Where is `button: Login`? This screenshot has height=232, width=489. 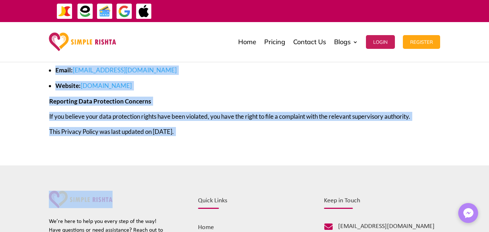 button: Login is located at coordinates (381, 42).